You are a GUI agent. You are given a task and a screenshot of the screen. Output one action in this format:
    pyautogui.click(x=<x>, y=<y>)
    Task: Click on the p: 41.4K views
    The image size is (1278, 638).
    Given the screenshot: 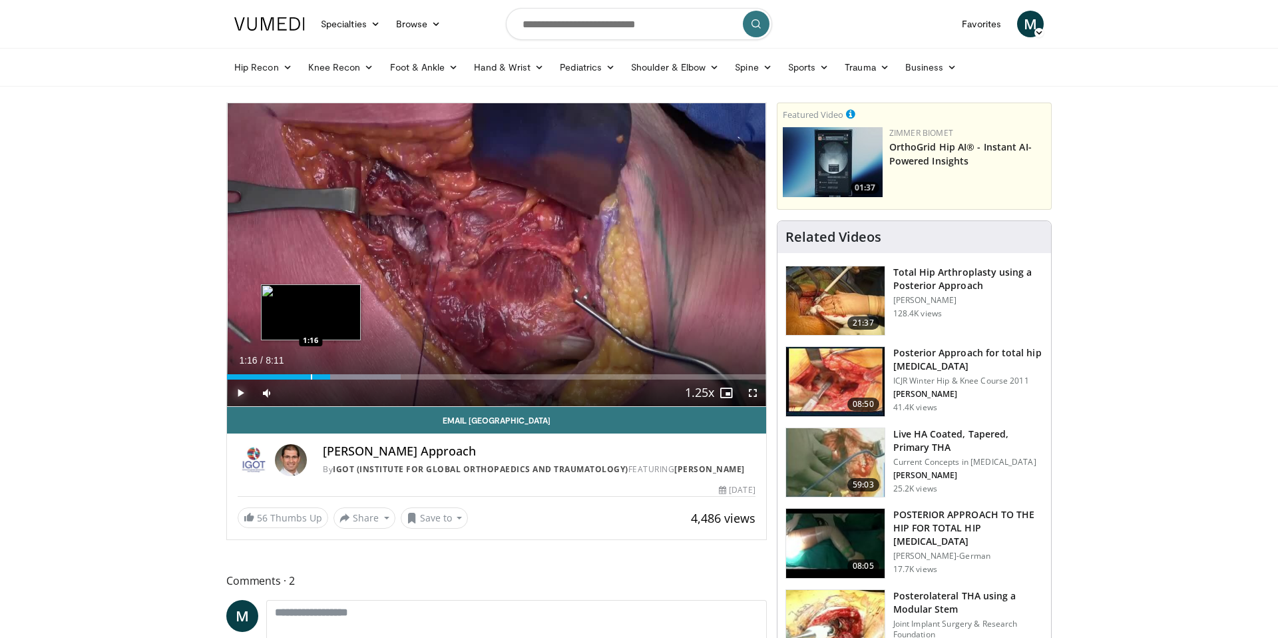 What is the action you would take?
    pyautogui.click(x=915, y=407)
    